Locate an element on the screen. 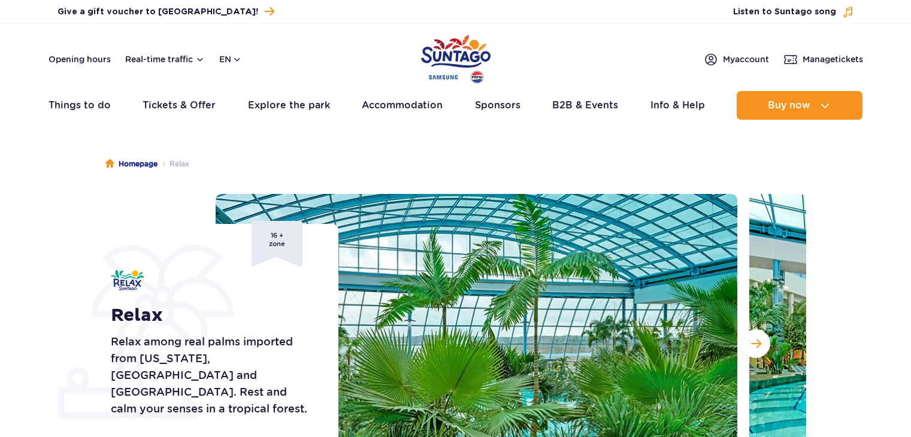  a: Explore the park is located at coordinates (289, 105).